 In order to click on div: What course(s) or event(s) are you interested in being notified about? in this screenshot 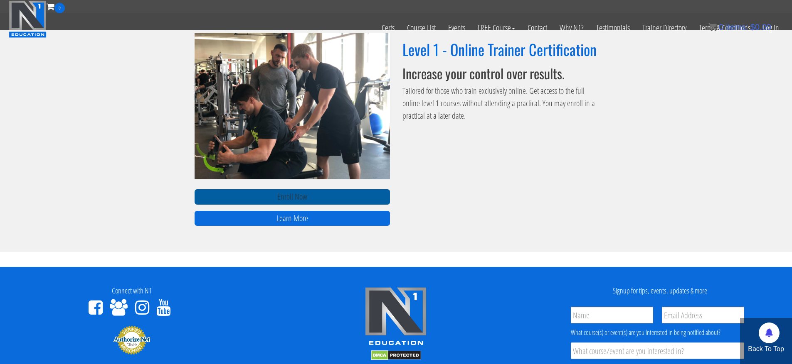, I will do `click(657, 333)`.